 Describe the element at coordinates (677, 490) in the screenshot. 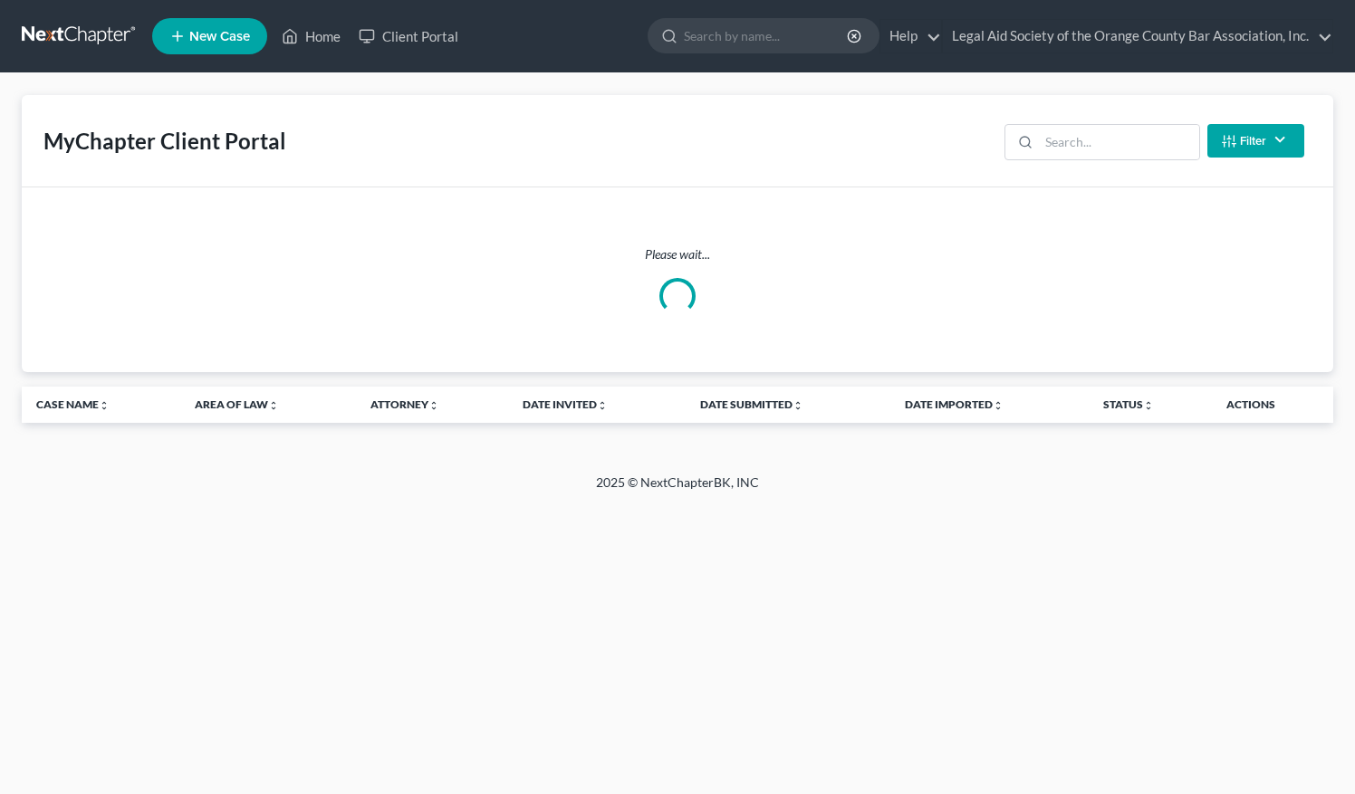

I see `div: 2025 © NextChapterBK, INC` at that location.